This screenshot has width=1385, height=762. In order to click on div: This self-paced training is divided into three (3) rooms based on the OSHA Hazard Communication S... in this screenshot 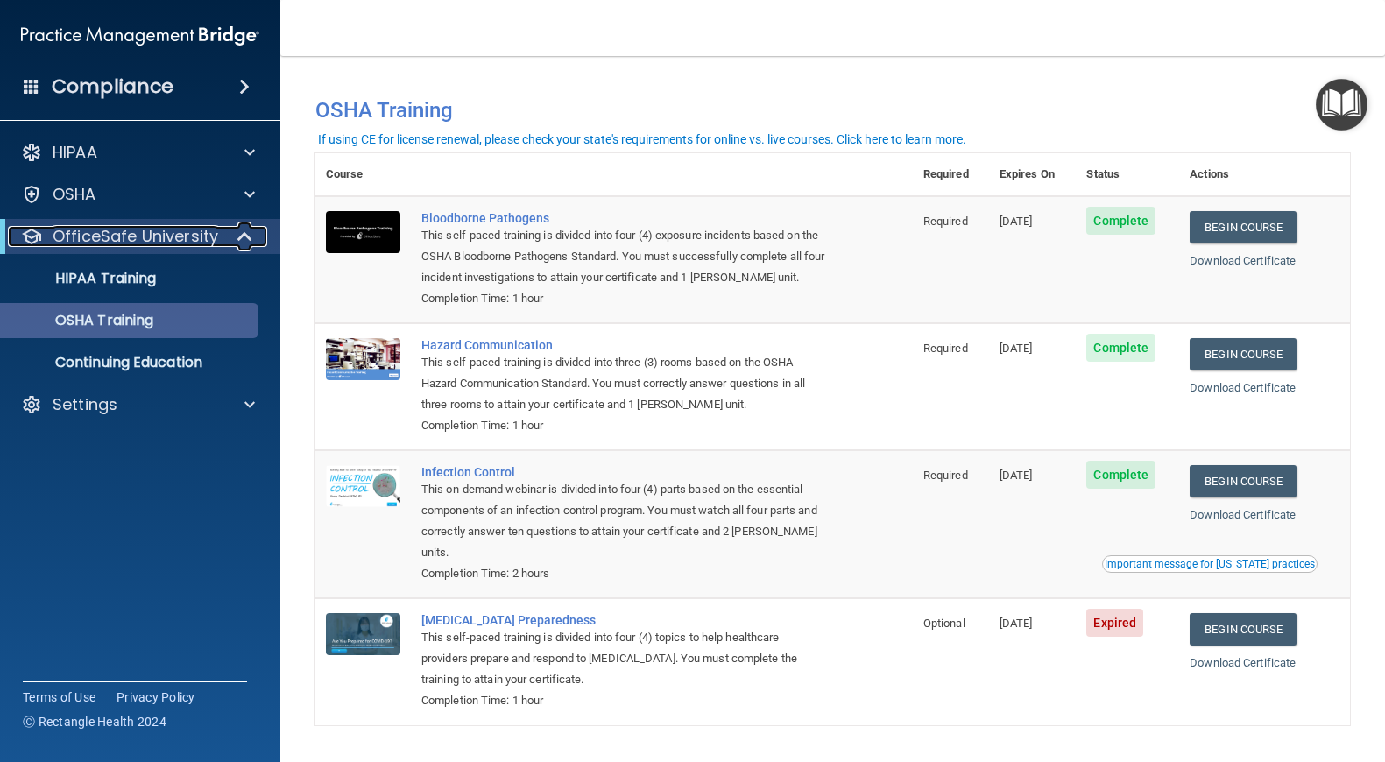, I will do `click(623, 384)`.